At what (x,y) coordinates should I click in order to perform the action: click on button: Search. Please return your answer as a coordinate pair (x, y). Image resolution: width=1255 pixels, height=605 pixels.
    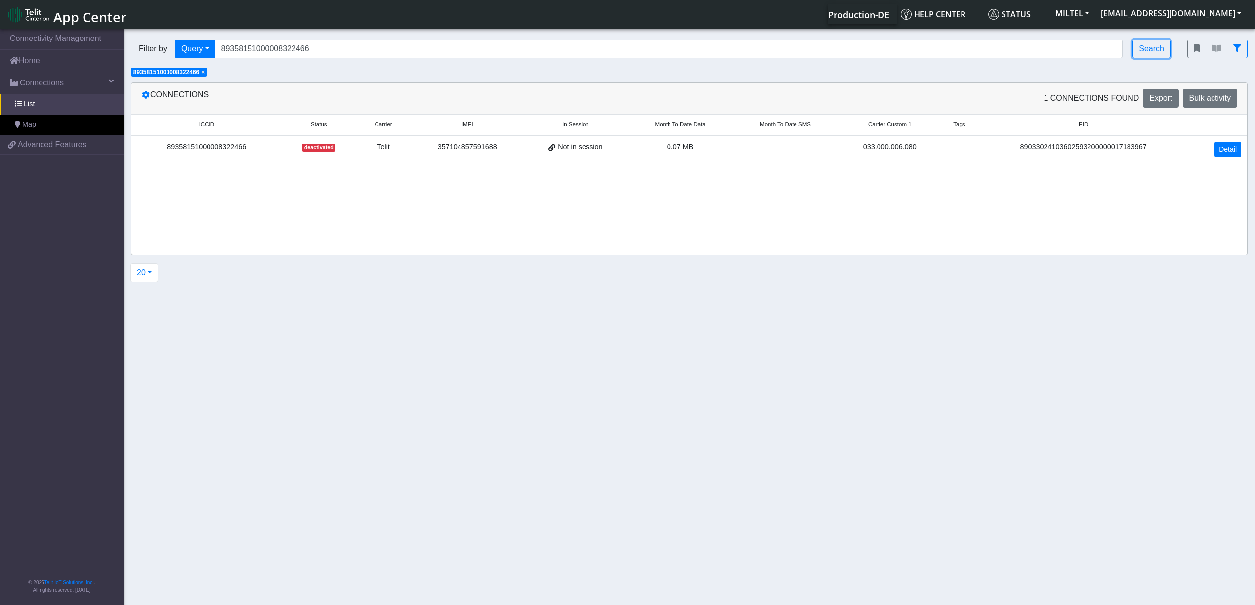
    Looking at the image, I should click on (1152, 49).